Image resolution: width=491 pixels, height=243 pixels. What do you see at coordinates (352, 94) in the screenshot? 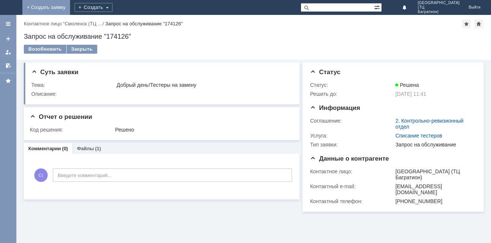
I see `div: Решить до:` at bounding box center [352, 94].